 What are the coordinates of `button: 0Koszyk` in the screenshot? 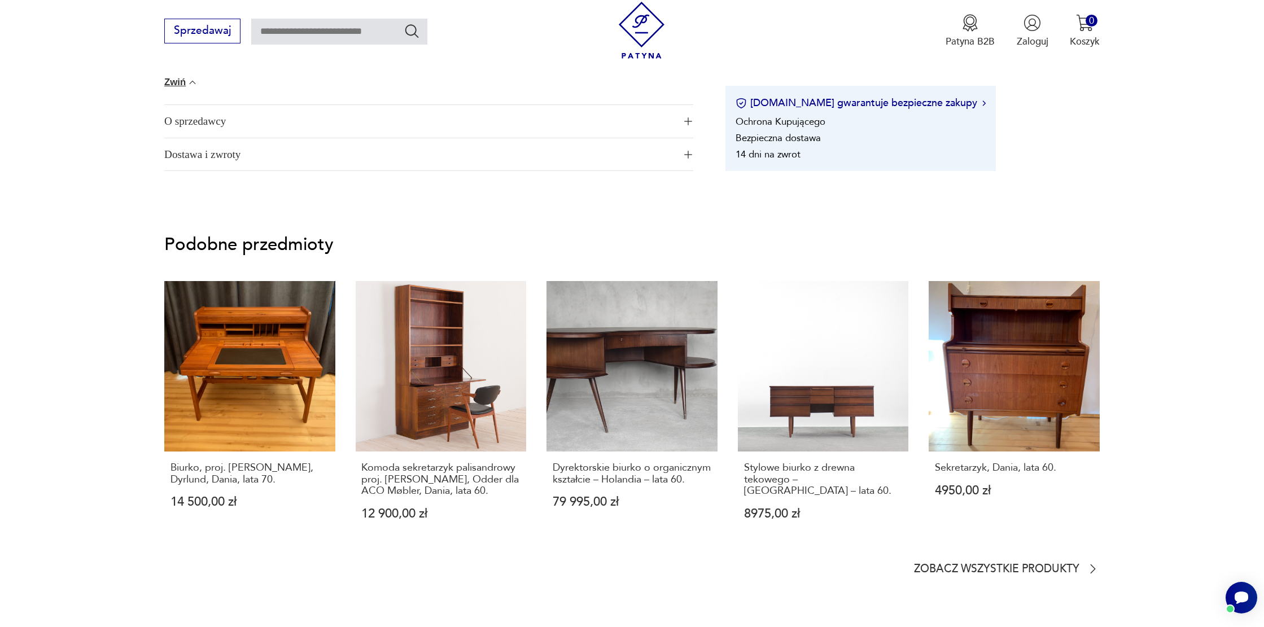 It's located at (1085, 31).